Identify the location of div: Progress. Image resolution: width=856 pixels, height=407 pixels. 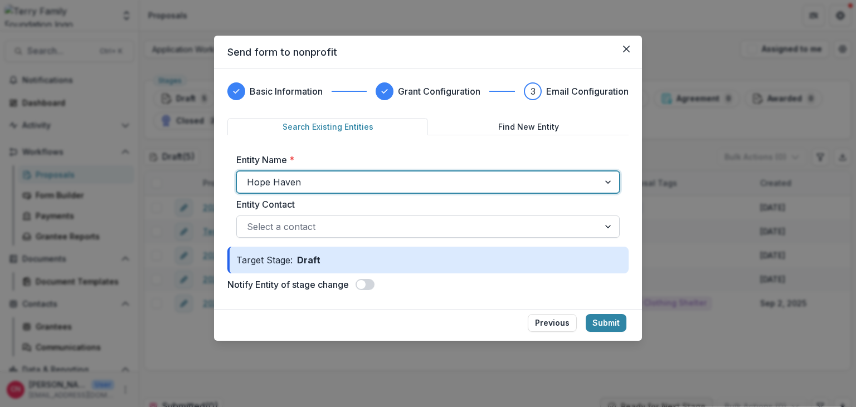
(428, 91).